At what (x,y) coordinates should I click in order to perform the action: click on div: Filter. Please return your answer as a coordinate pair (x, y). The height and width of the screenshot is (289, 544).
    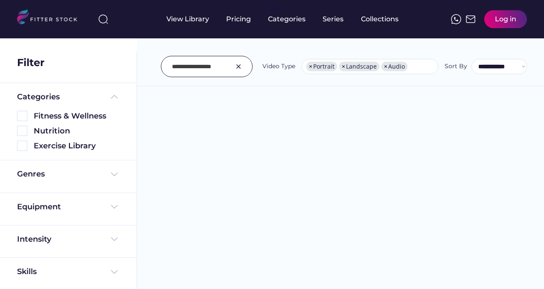
    Looking at the image, I should click on (31, 63).